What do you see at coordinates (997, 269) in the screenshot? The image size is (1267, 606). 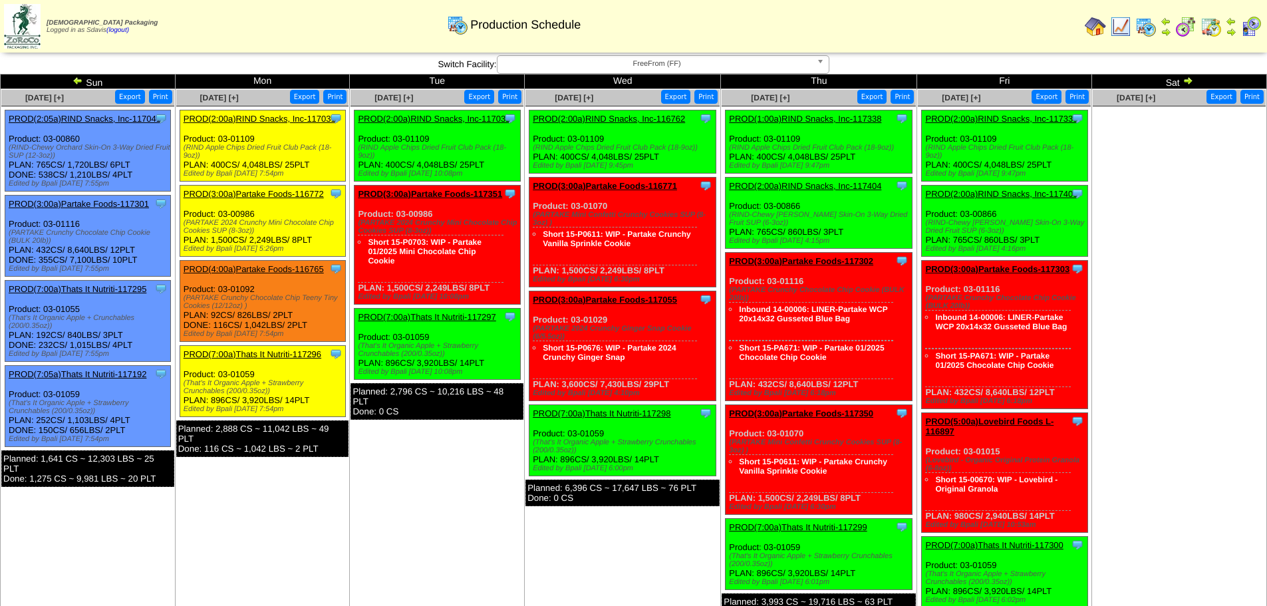 I see `a: PROD(3:00a)Partake Foods-117303` at bounding box center [997, 269].